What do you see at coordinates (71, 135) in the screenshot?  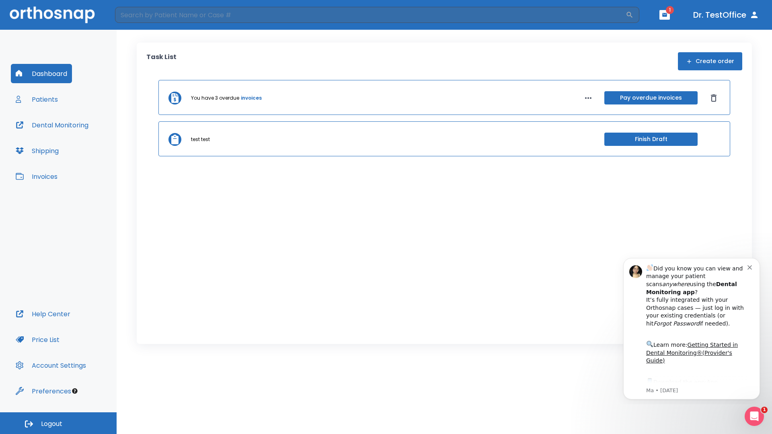 I see `a: App Store` at bounding box center [71, 135].